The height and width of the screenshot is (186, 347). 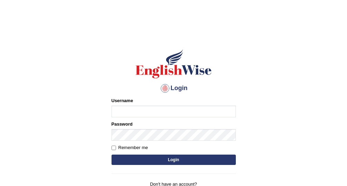 What do you see at coordinates (174, 160) in the screenshot?
I see `button: Login` at bounding box center [174, 160].